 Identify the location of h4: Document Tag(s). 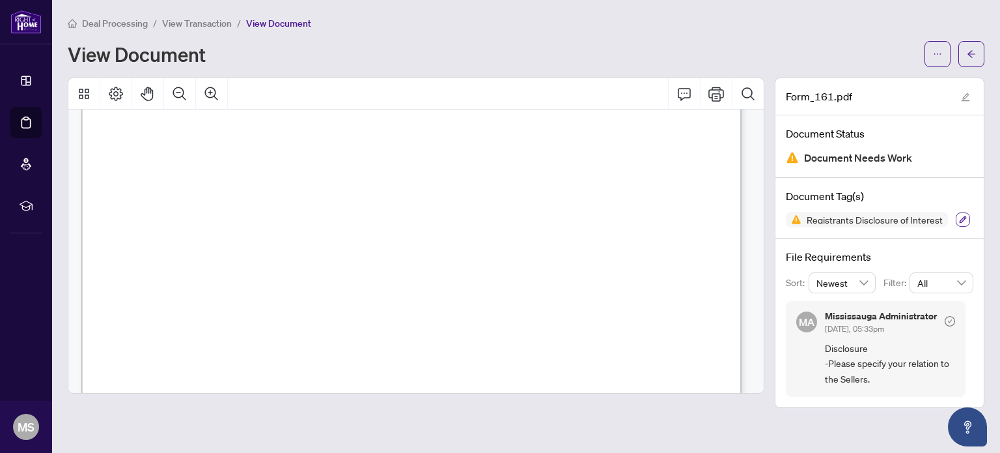
(880, 196).